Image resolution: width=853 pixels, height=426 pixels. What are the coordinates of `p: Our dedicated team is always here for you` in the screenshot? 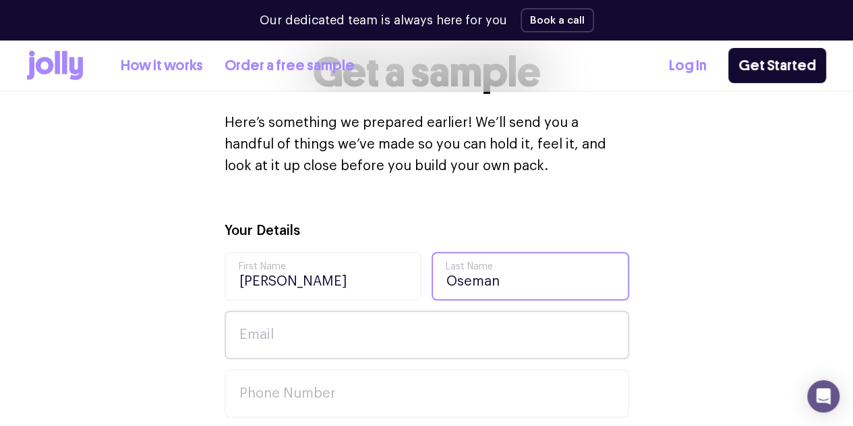 It's located at (383, 20).